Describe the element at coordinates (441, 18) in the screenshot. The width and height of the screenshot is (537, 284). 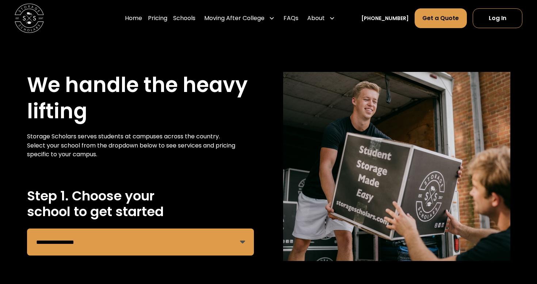
I see `a: Get a Quote` at that location.